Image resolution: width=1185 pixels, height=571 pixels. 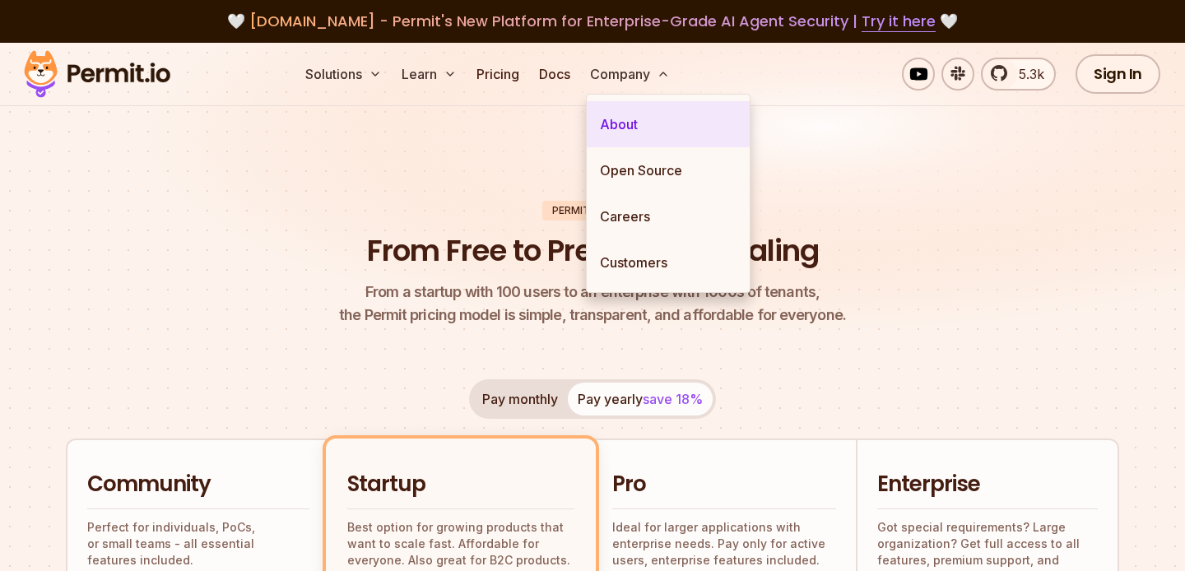 What do you see at coordinates (724, 544) in the screenshot?
I see `p: Ideal for larger applications with enterprise needs. Pay only for active users, enterprise featur...` at bounding box center [724, 544].